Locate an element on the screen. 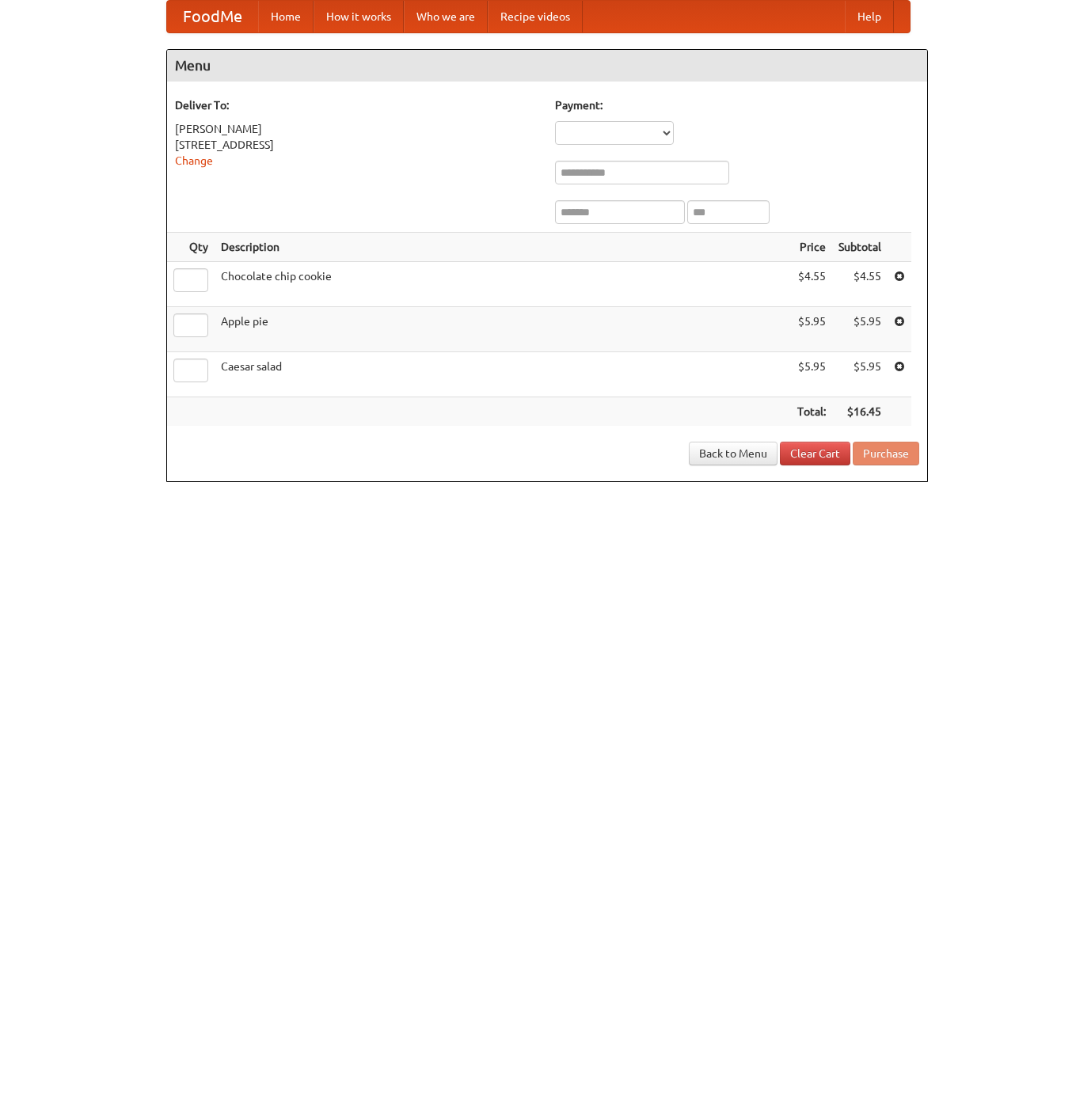 This screenshot has height=1120, width=1076. a: Clear Cart is located at coordinates (815, 454).